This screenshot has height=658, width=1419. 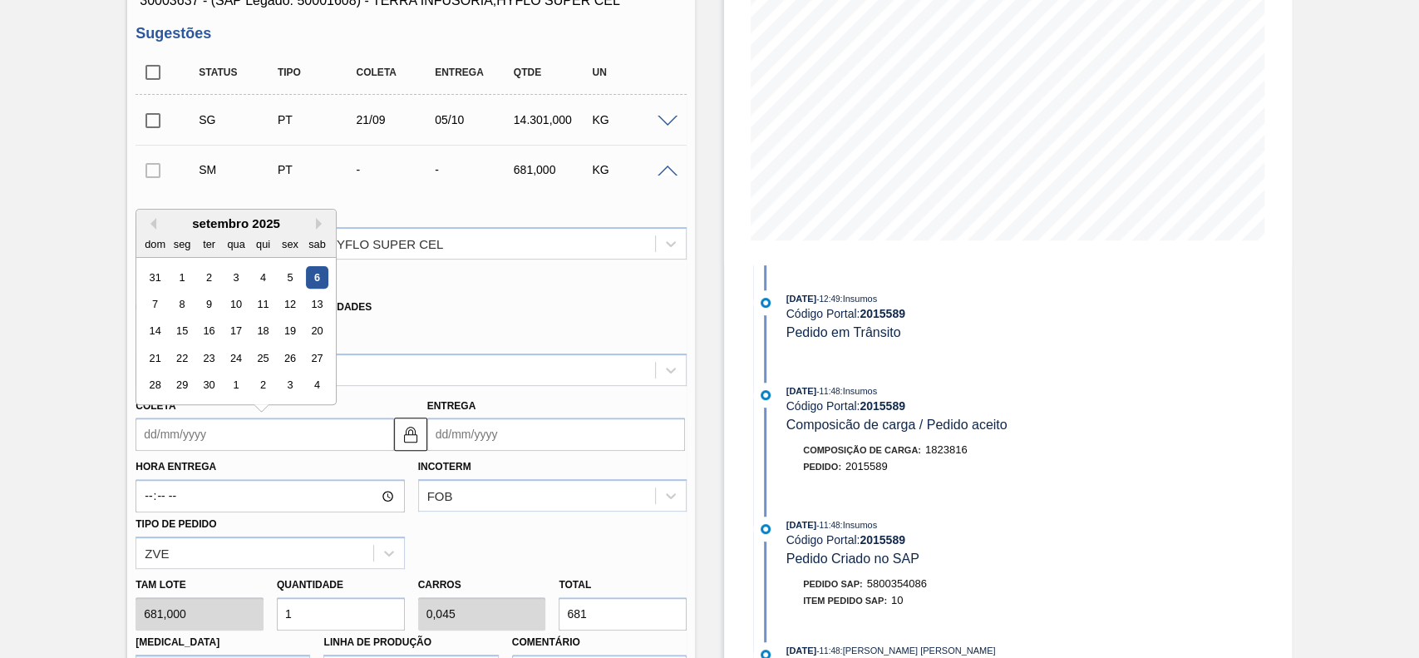 What do you see at coordinates (322, 224) in the screenshot?
I see `button: Next Month` at bounding box center [322, 224].